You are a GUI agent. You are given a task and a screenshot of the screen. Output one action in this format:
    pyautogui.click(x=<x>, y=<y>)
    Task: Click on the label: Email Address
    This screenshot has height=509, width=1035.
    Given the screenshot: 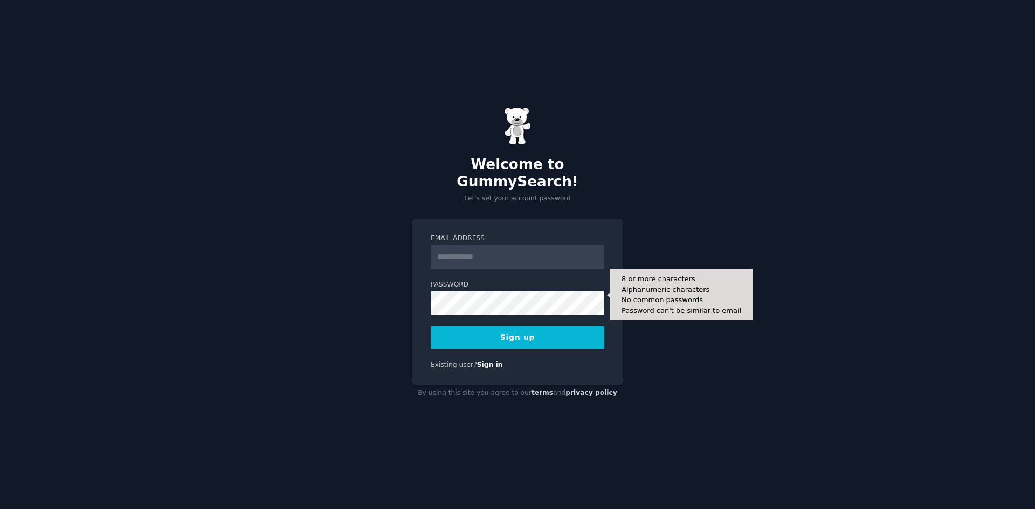 What is the action you would take?
    pyautogui.click(x=517, y=239)
    